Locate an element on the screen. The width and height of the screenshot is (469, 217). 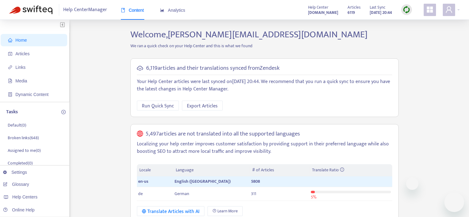
span: Home is located at coordinates (21, 40).